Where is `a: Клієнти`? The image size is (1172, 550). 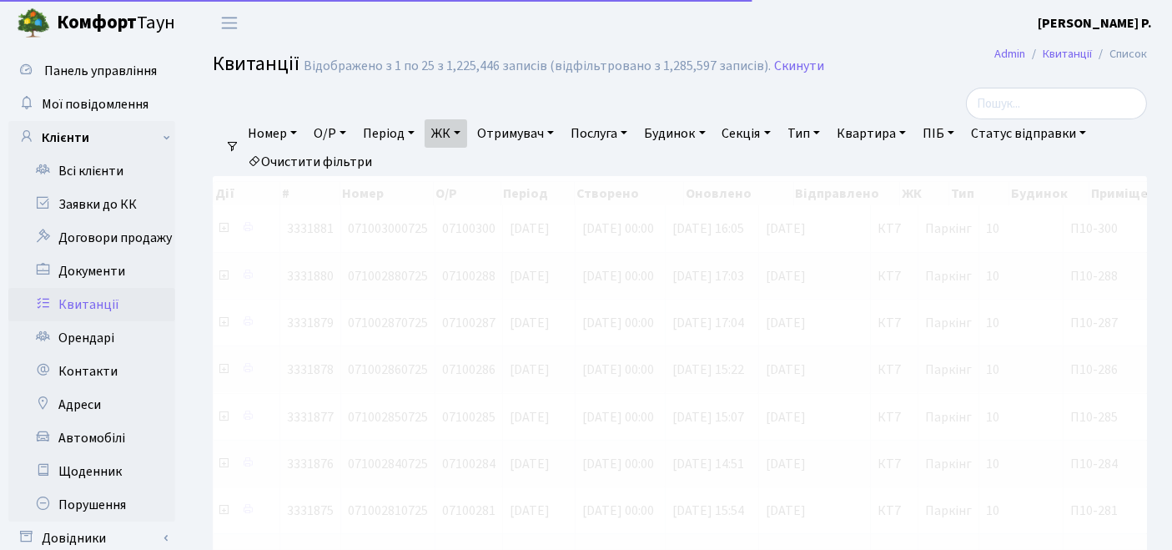 a: Клієнти is located at coordinates (92, 138).